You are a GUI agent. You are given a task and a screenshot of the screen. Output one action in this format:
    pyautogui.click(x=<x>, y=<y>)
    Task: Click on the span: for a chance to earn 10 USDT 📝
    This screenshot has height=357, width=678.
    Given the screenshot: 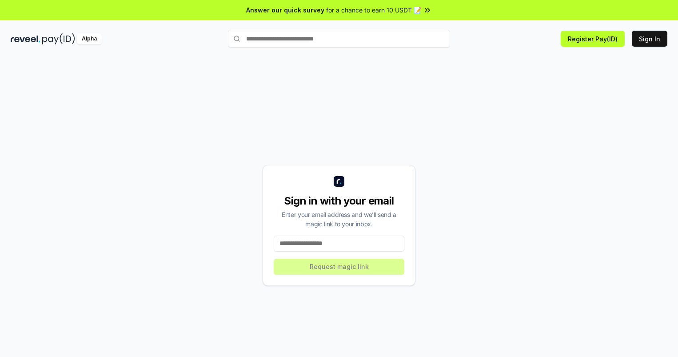 What is the action you would take?
    pyautogui.click(x=374, y=10)
    